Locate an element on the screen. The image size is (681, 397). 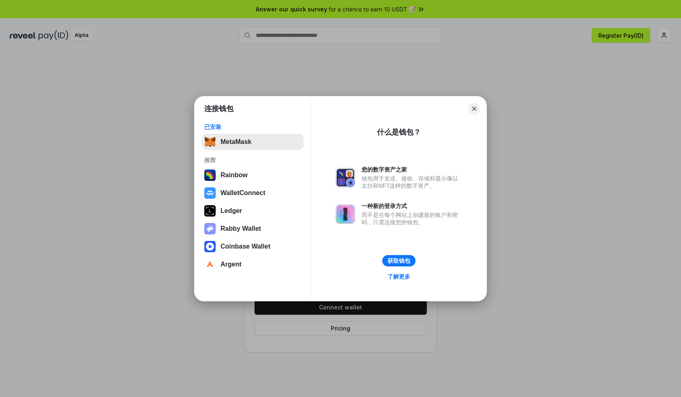
button: Ledger is located at coordinates (253, 211).